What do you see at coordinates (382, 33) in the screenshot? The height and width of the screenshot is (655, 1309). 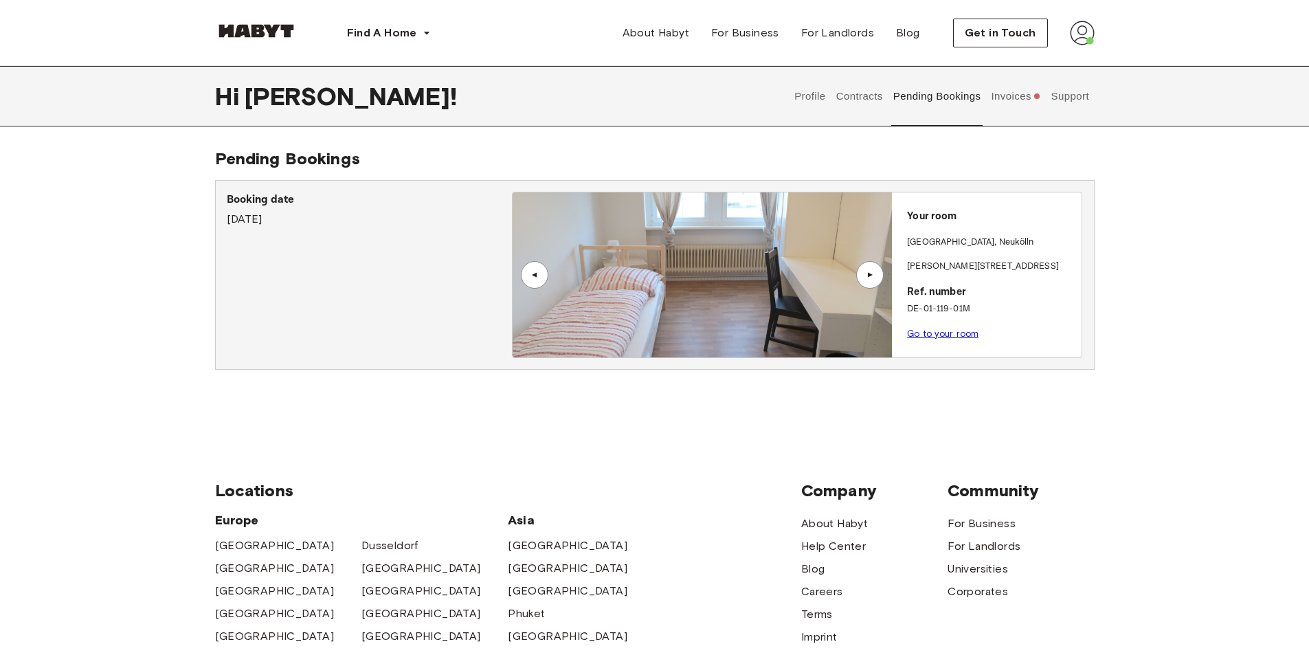 I see `span: Find A Home` at bounding box center [382, 33].